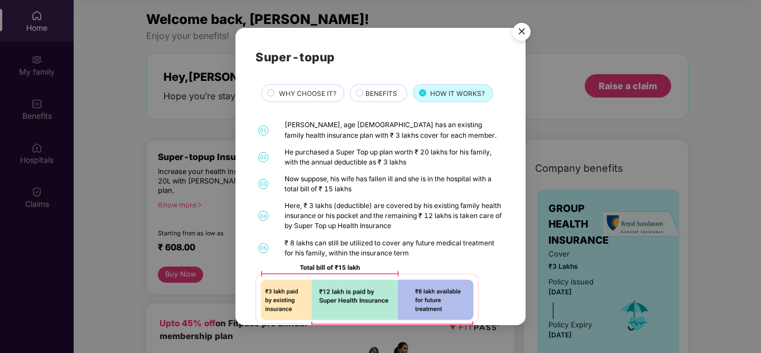 This screenshot has height=353, width=761. What do you see at coordinates (393, 216) in the screenshot?
I see `div: Here, ₹ 3 lakhs (deductible) are covered by his existing family health insurance or his pocket an...` at bounding box center [393, 216].